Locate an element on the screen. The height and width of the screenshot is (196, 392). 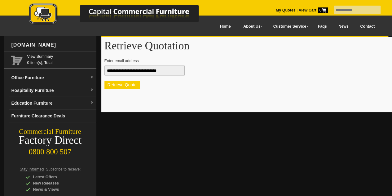
a: Hospitality Furnituredropdown is located at coordinates (53, 90).